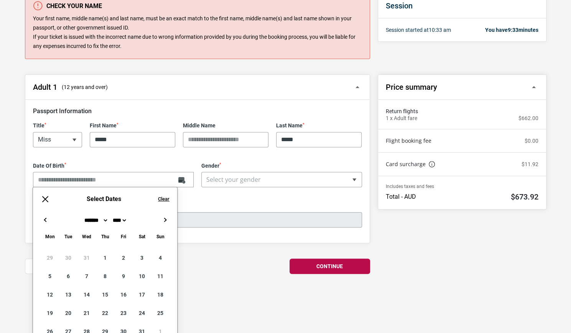 This screenshot has width=571, height=333. I want to click on p: $662.00, so click(529, 118).